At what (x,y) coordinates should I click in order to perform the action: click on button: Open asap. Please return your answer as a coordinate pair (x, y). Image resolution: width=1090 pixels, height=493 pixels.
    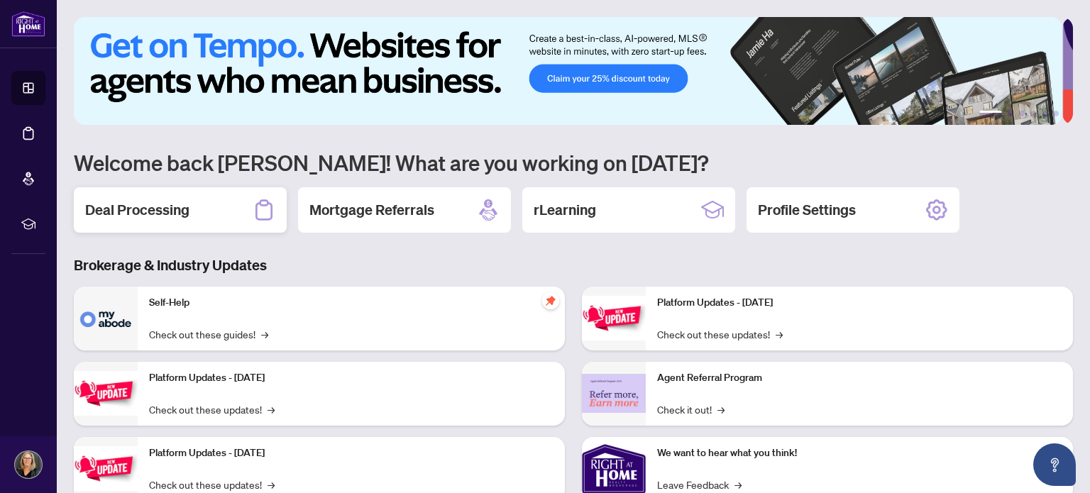
    Looking at the image, I should click on (1055, 465).